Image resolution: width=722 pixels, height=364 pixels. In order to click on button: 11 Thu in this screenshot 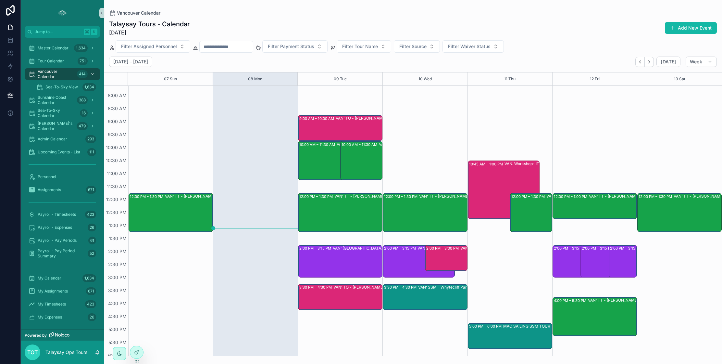, I will do `click(510, 79)`.